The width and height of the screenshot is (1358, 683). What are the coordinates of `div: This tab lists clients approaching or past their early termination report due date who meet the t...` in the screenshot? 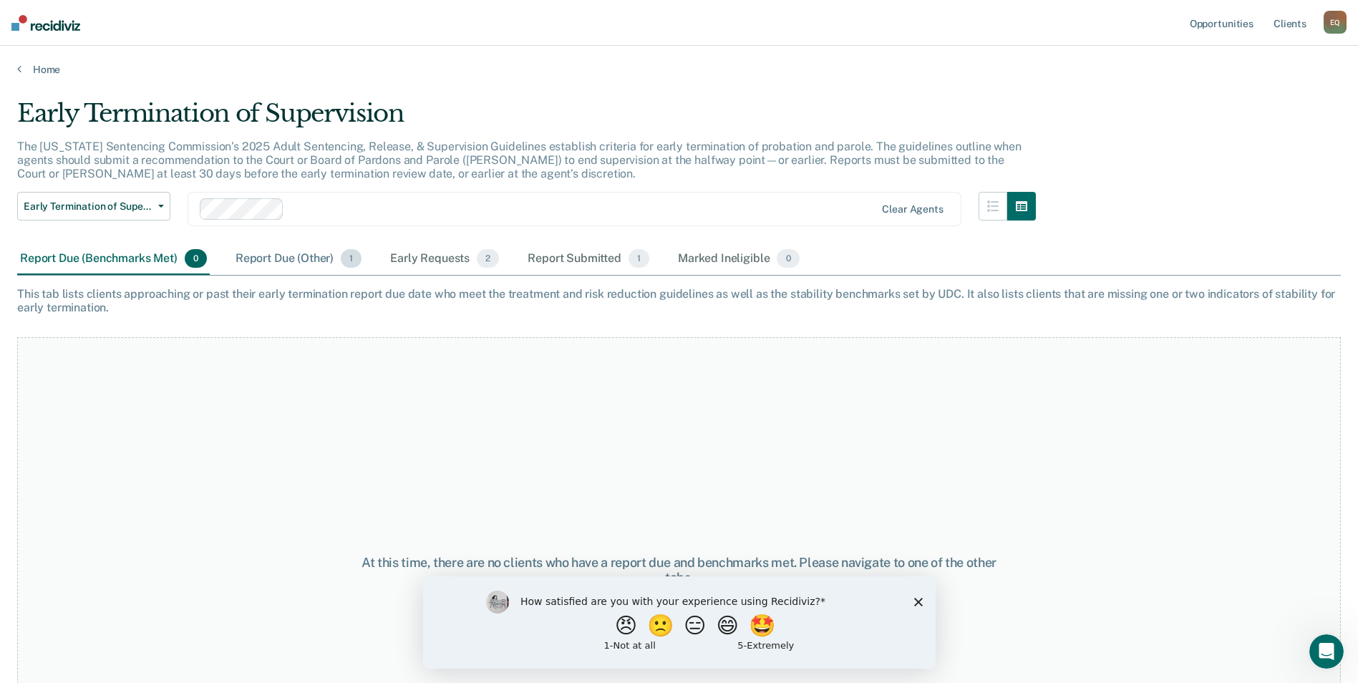 It's located at (679, 301).